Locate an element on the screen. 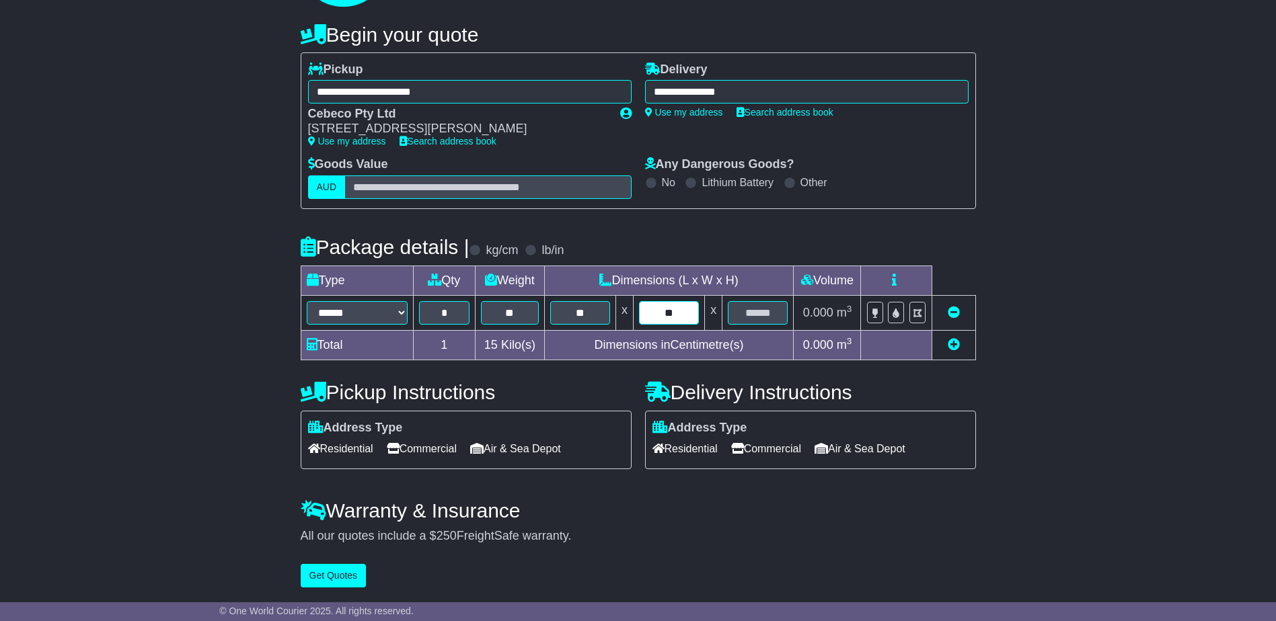 This screenshot has height=621, width=1276. a: Add new item is located at coordinates (953, 345).